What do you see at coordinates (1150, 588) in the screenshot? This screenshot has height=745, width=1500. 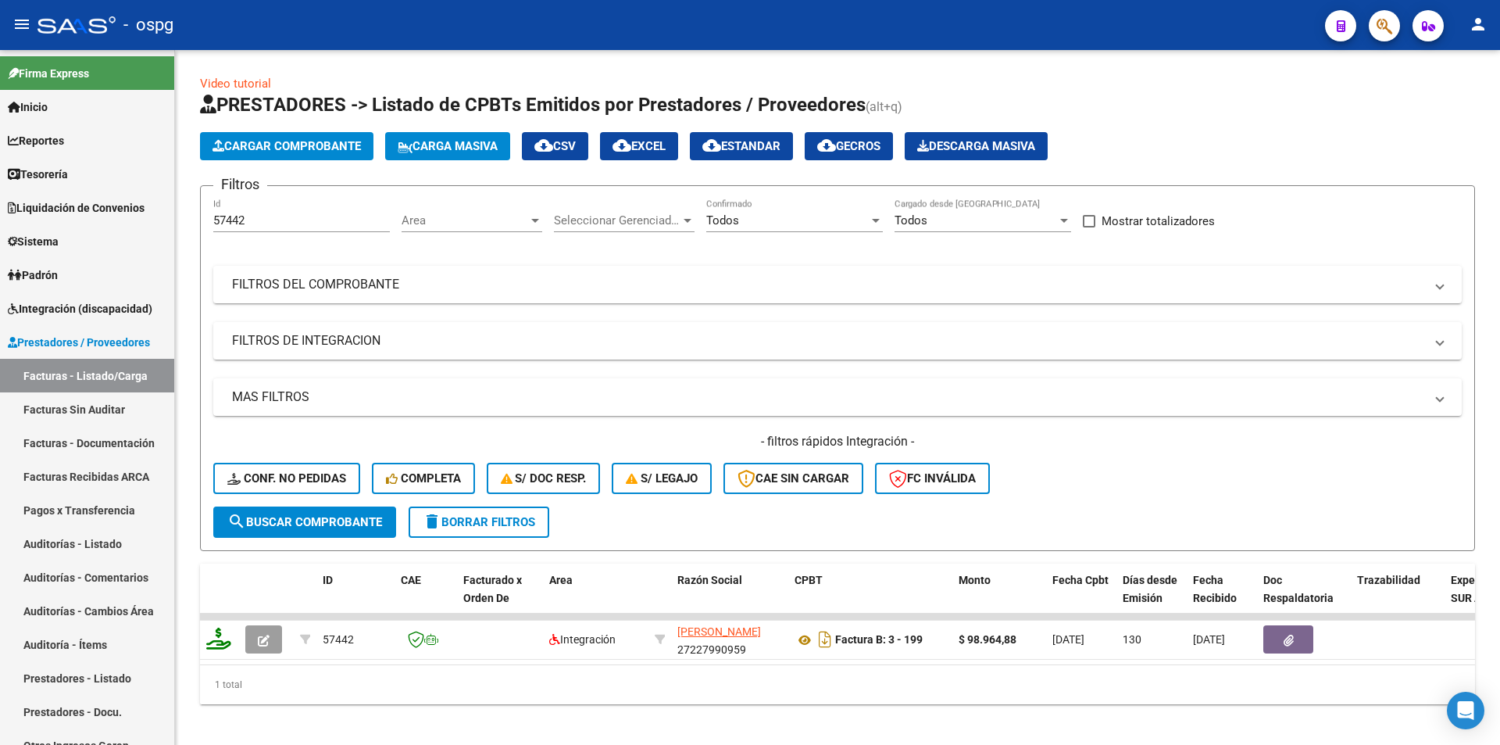 I see `span: Días desde Emisión` at bounding box center [1150, 588].